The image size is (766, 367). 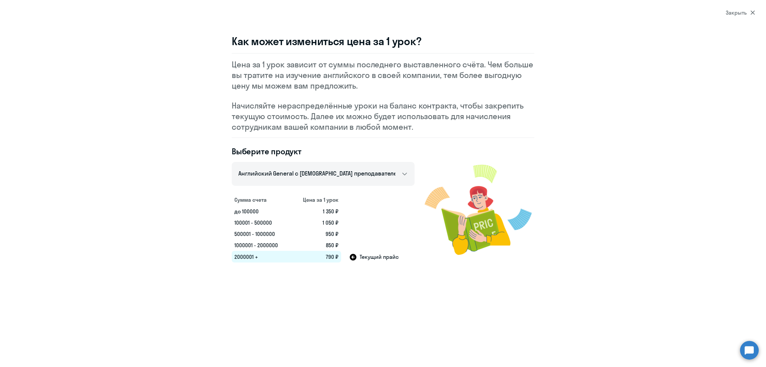 What do you see at coordinates (316, 234) in the screenshot?
I see `td: 950 ₽` at bounding box center [316, 234].